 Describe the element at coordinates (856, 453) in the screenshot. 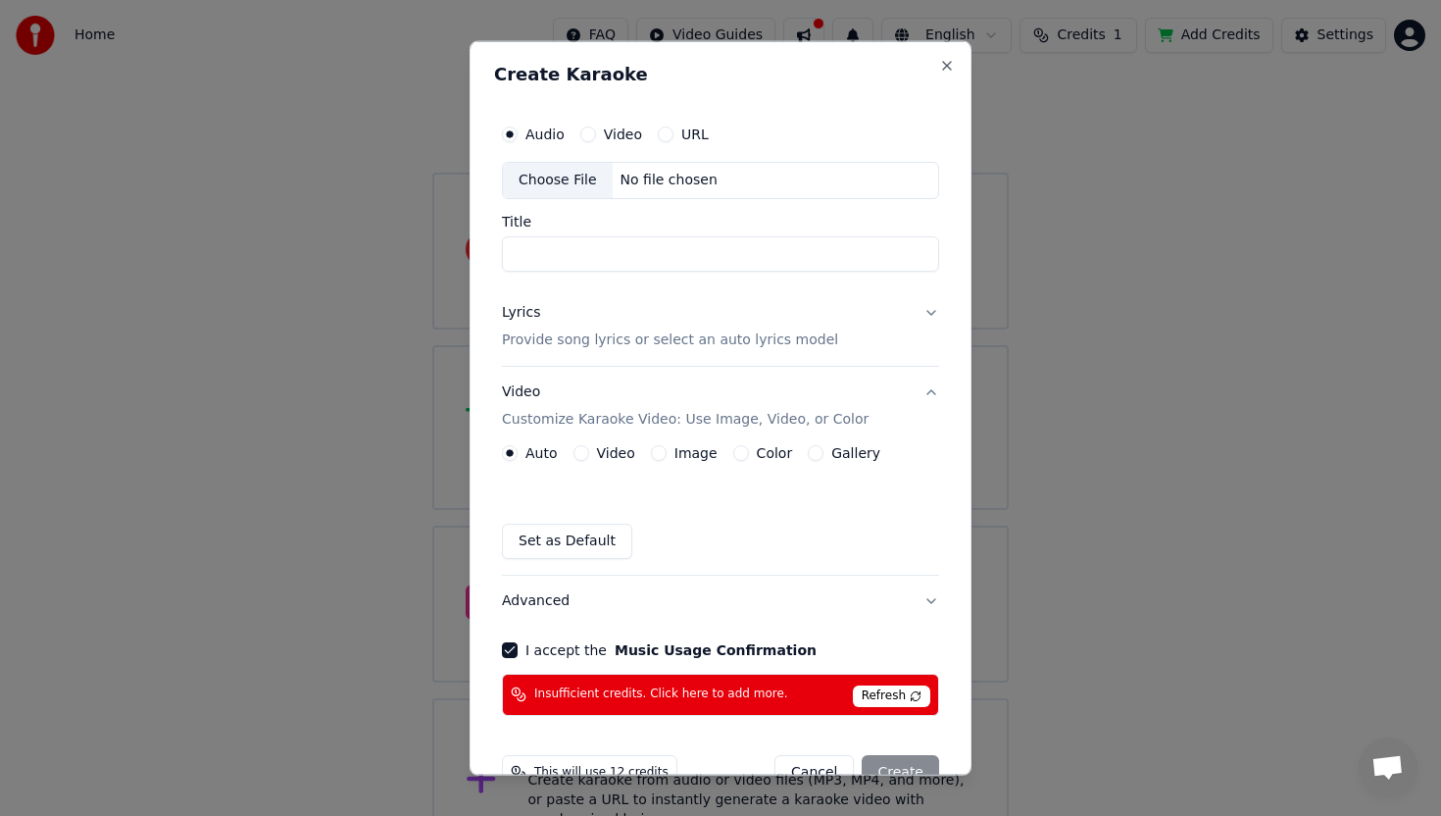

I see `label: Gallery` at that location.